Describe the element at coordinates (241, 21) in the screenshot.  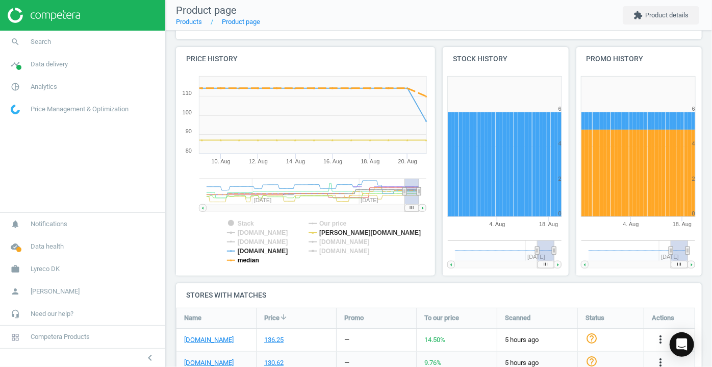
I see `a: Product page` at that location.